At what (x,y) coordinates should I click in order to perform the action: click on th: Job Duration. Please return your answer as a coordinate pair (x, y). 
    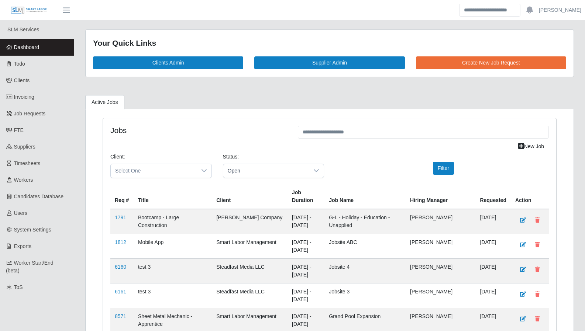
    Looking at the image, I should click on (306, 197).